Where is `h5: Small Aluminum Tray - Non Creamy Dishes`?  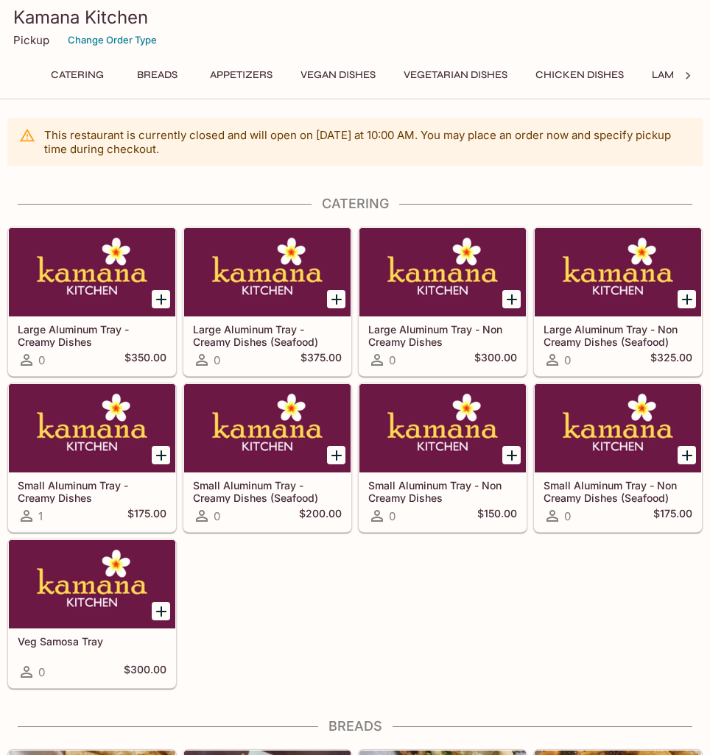
h5: Small Aluminum Tray - Non Creamy Dishes is located at coordinates (443, 491).